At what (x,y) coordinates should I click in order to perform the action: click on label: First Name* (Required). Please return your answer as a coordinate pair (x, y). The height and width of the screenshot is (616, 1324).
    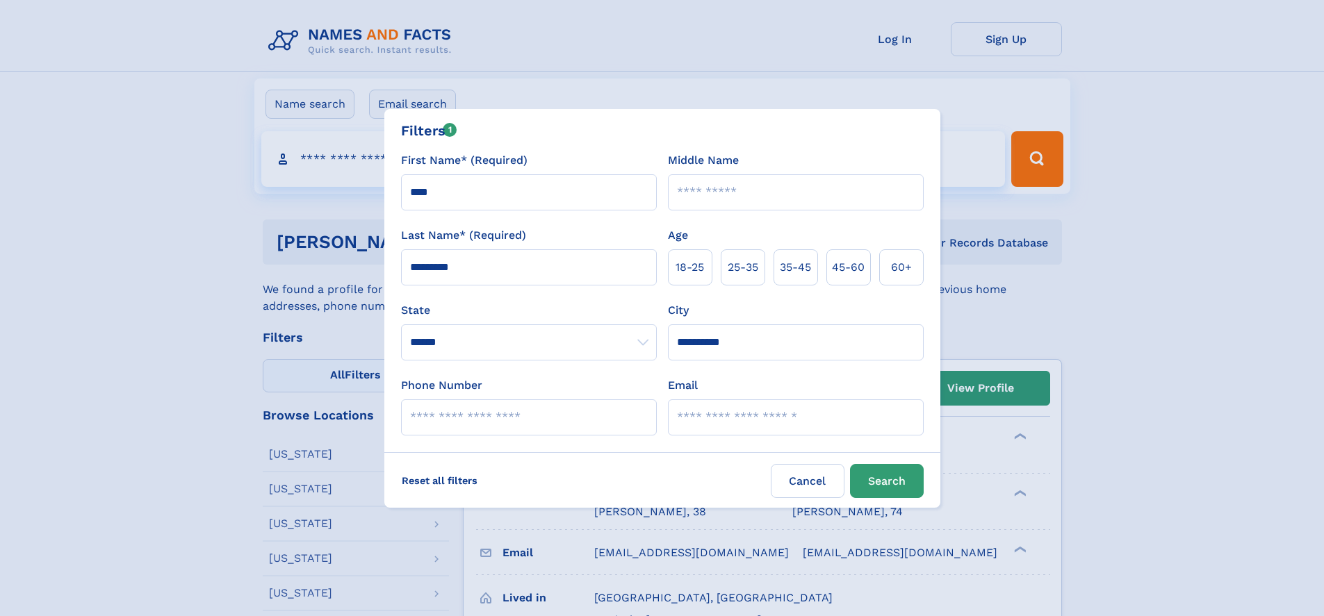
    Looking at the image, I should click on (464, 161).